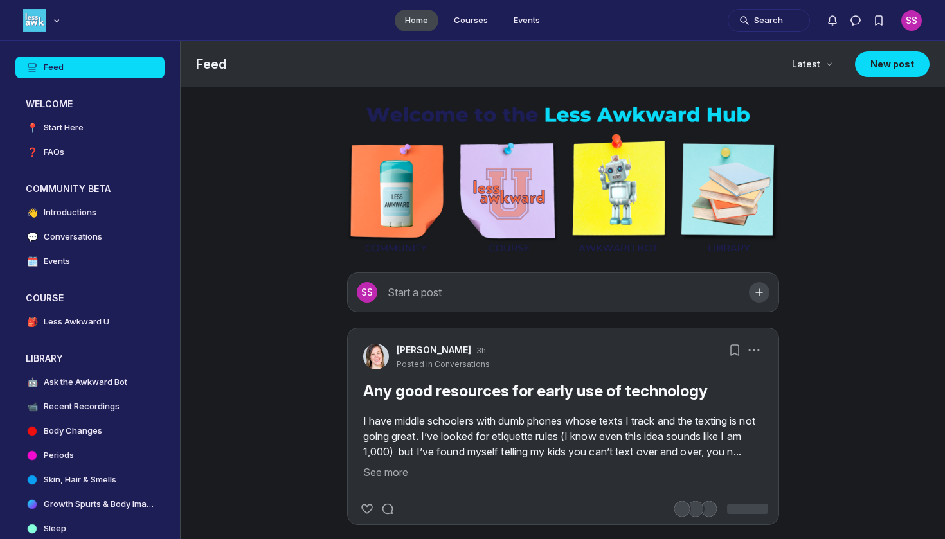 This screenshot has width=945, height=539. Describe the element at coordinates (90, 262) in the screenshot. I see `a: 🗓️Events` at that location.